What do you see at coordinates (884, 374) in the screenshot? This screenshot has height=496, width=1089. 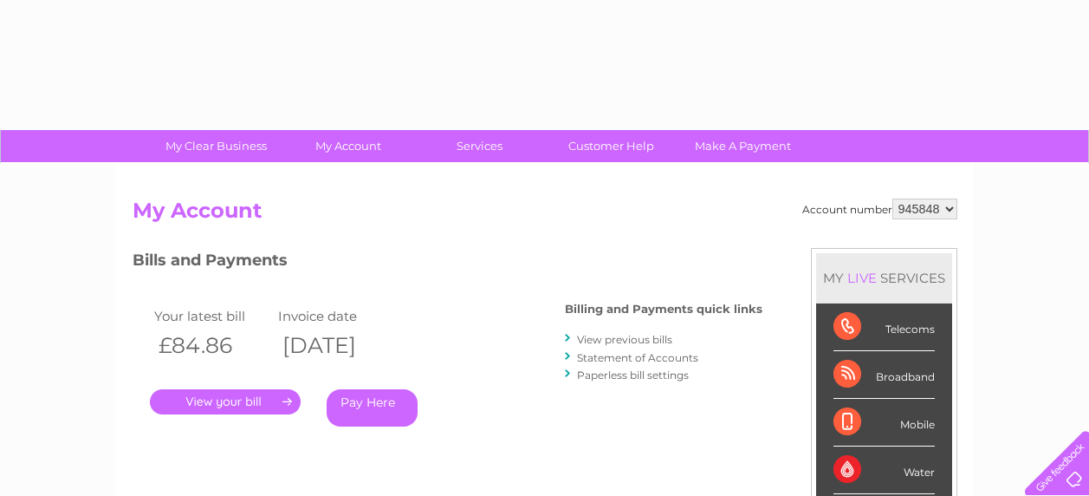 I see `div: Broadband` at bounding box center [884, 374].